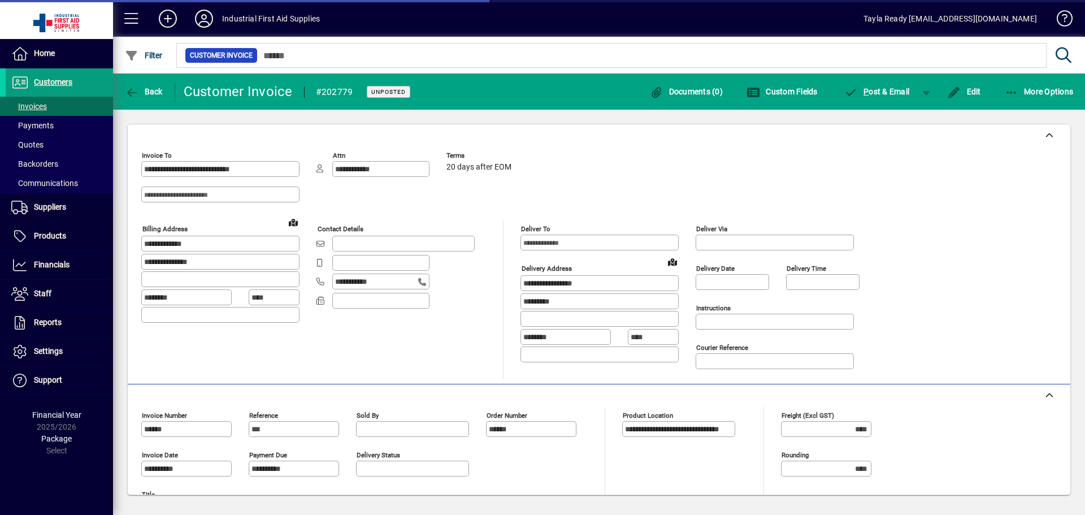 The width and height of the screenshot is (1085, 515). What do you see at coordinates (59, 265) in the screenshot?
I see `a: Financials` at bounding box center [59, 265].